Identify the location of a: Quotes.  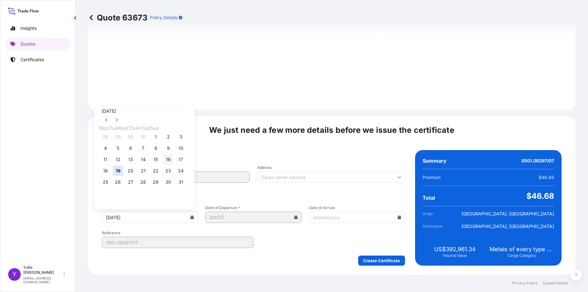
(38, 44).